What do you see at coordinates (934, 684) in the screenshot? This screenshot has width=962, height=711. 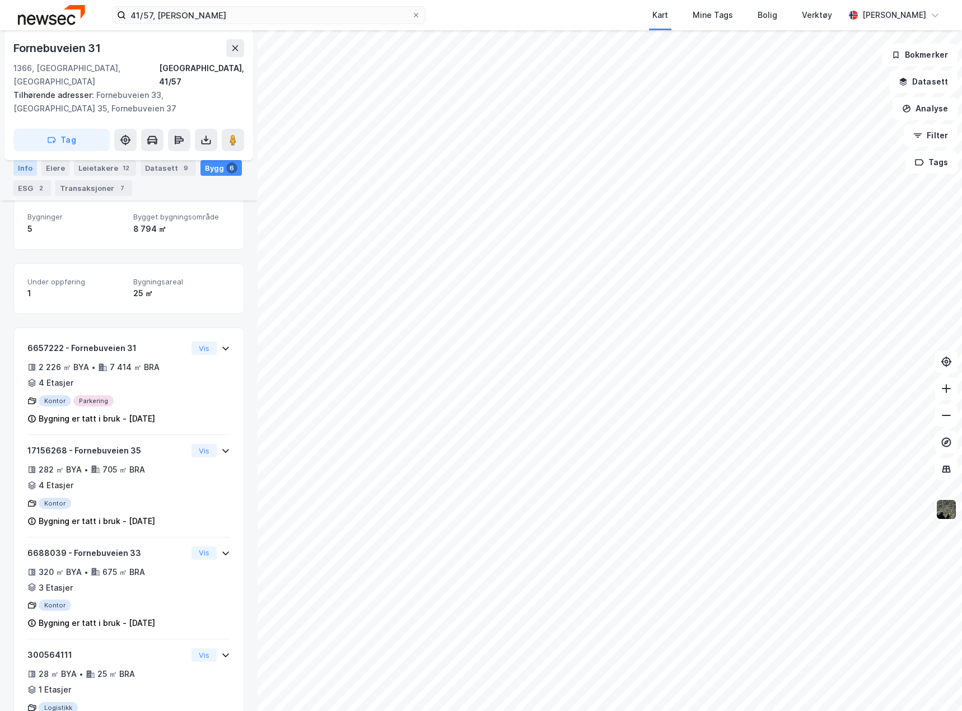 I see `div: Kontrollprogram for chat` at bounding box center [934, 684].